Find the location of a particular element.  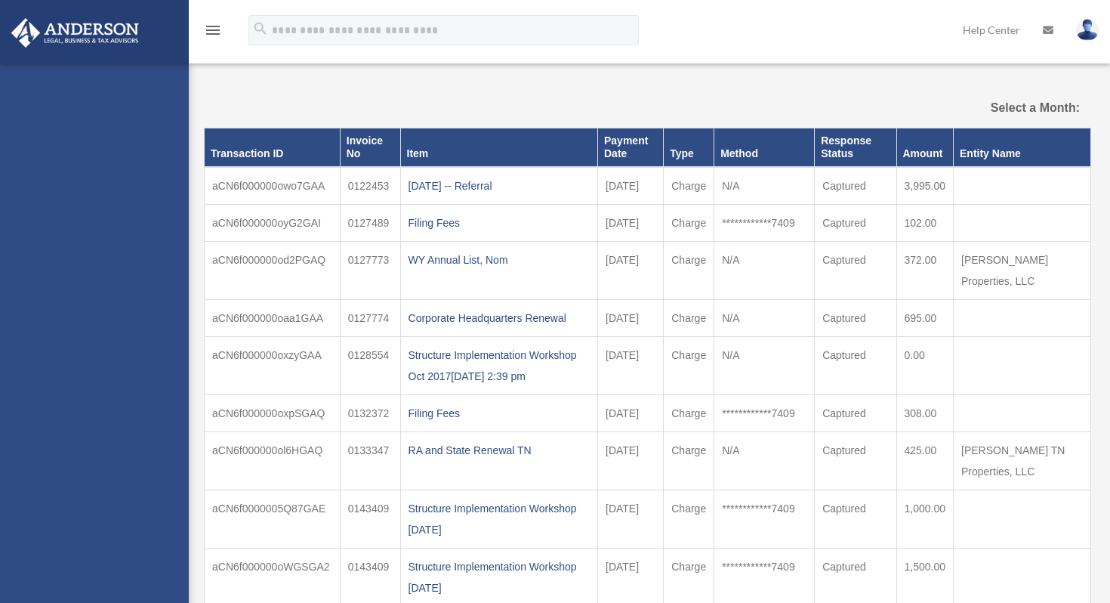

td: aCN6f000000oxzyGAA is located at coordinates (273, 365).